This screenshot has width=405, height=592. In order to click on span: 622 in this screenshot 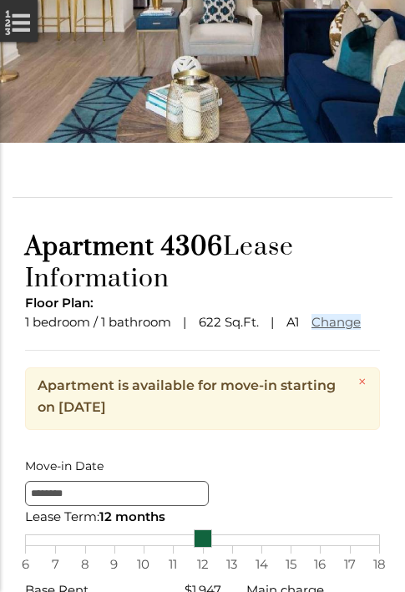, I will do `click(210, 321)`.